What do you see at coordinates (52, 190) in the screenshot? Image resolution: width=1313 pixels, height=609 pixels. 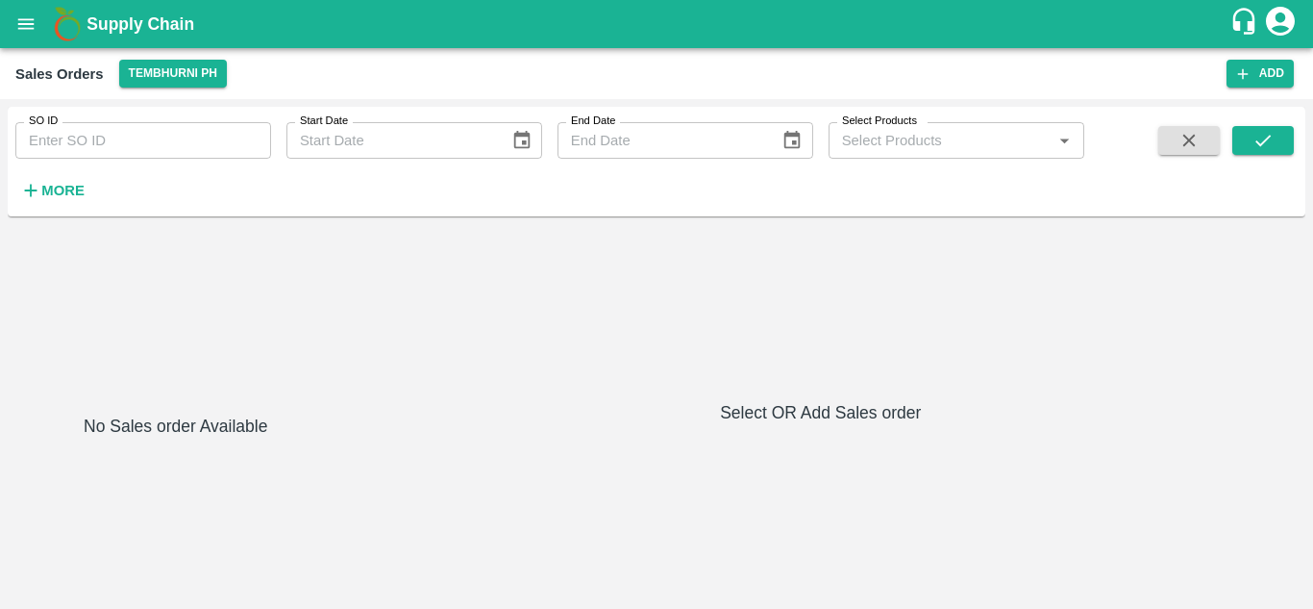 I see `button: More` at bounding box center [52, 190].